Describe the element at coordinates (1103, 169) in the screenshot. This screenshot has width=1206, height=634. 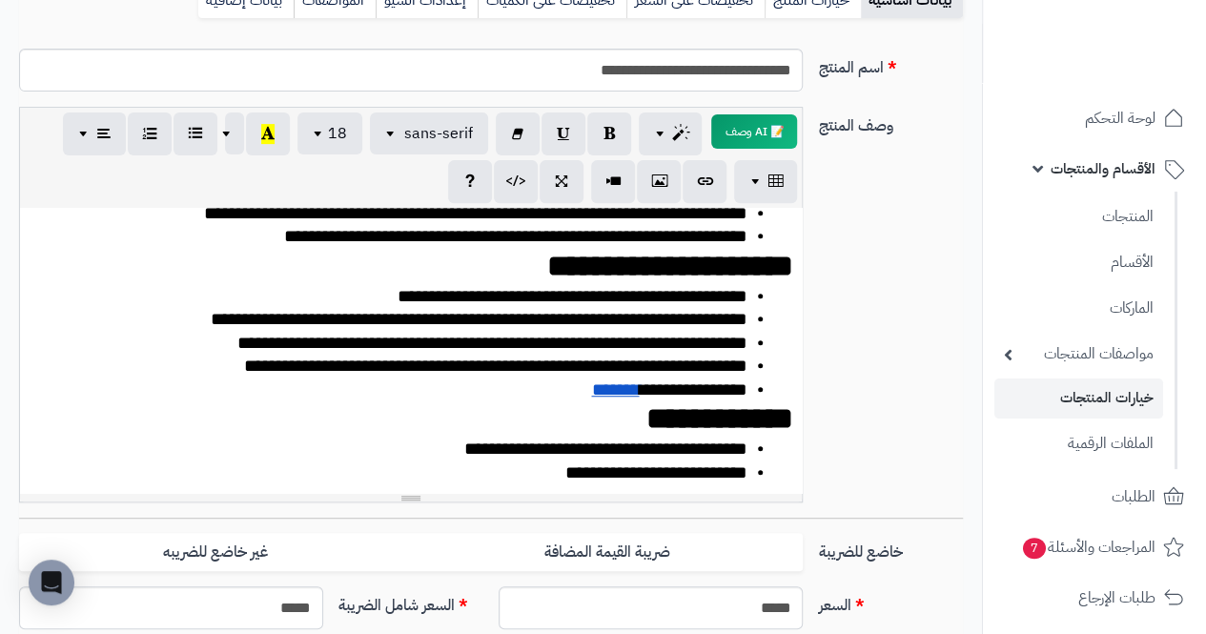
I see `span: الأقسام والمنتجات` at that location.